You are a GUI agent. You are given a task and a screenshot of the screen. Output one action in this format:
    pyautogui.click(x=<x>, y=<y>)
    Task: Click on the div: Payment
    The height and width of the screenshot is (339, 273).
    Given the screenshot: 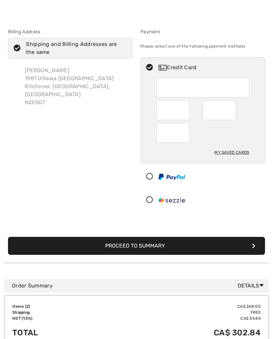 What is the action you would take?
    pyautogui.click(x=203, y=32)
    